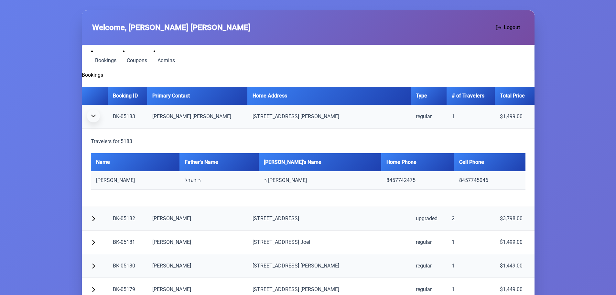  Describe the element at coordinates (308, 75) in the screenshot. I see `h2: Bookings` at that location.